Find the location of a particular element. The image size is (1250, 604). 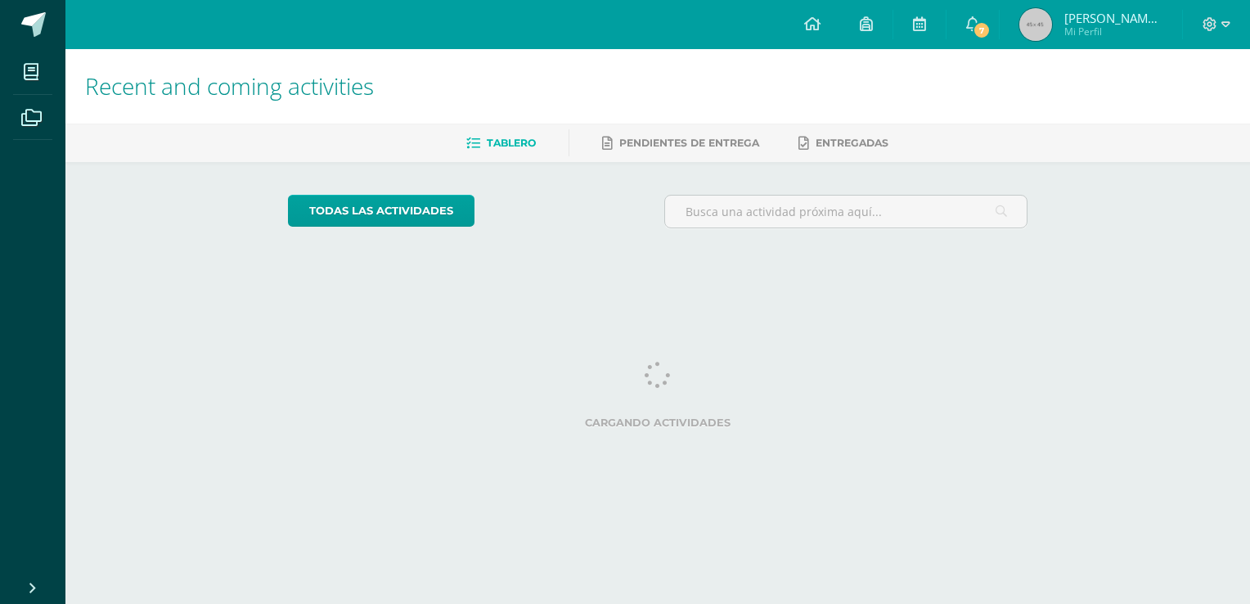

span: Entregadas is located at coordinates (852, 142).